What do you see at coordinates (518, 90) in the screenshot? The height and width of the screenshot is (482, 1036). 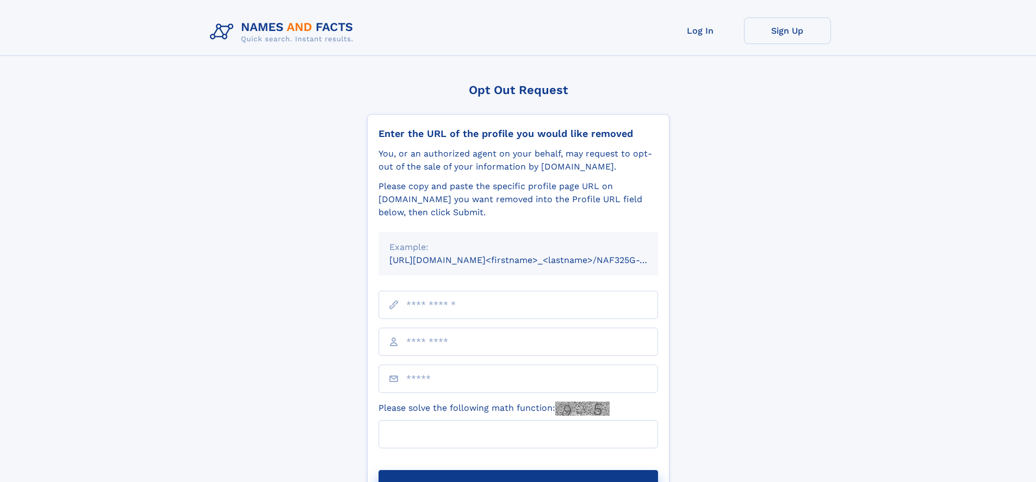 I see `div: Opt Out Request` at bounding box center [518, 90].